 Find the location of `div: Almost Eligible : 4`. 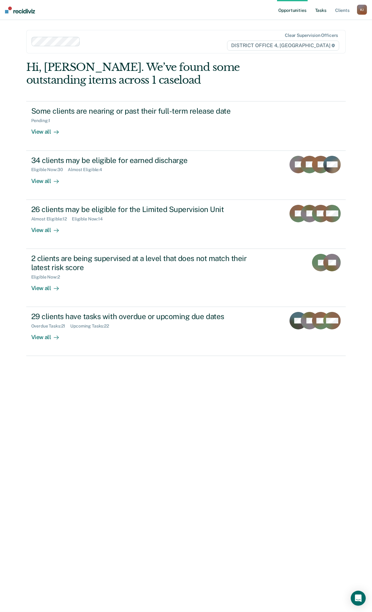

div: Almost Eligible : 4 is located at coordinates (87, 170).